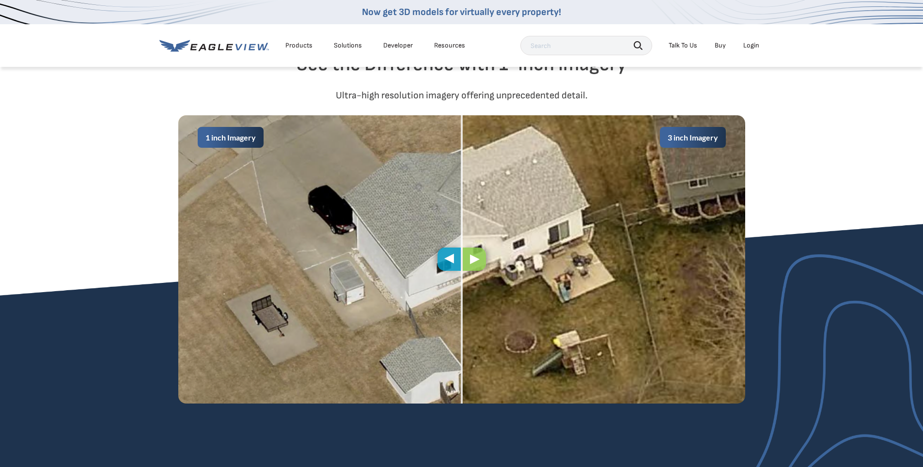 The height and width of the screenshot is (467, 923). I want to click on div: 3 inch Imagery, so click(693, 137).